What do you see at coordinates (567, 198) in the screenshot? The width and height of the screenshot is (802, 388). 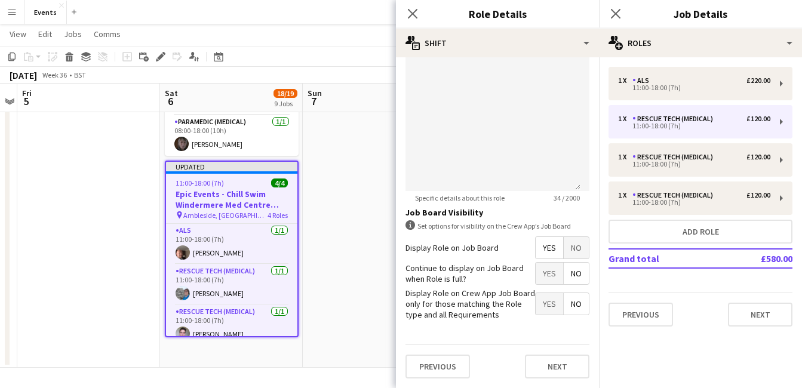 I see `span: 34 / 2000` at bounding box center [567, 198].